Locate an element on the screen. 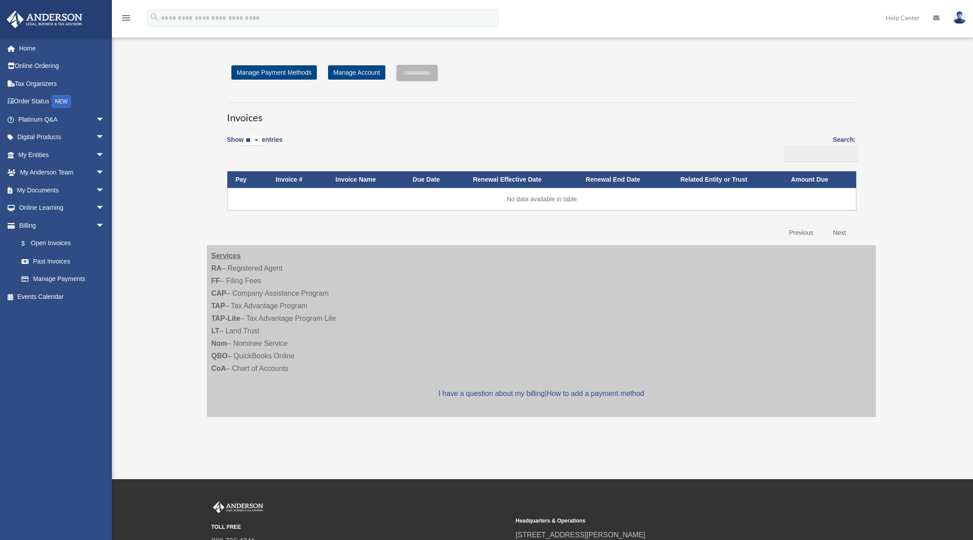 The height and width of the screenshot is (540, 973). a: My Entitiesarrow_drop_down is located at coordinates (62, 155).